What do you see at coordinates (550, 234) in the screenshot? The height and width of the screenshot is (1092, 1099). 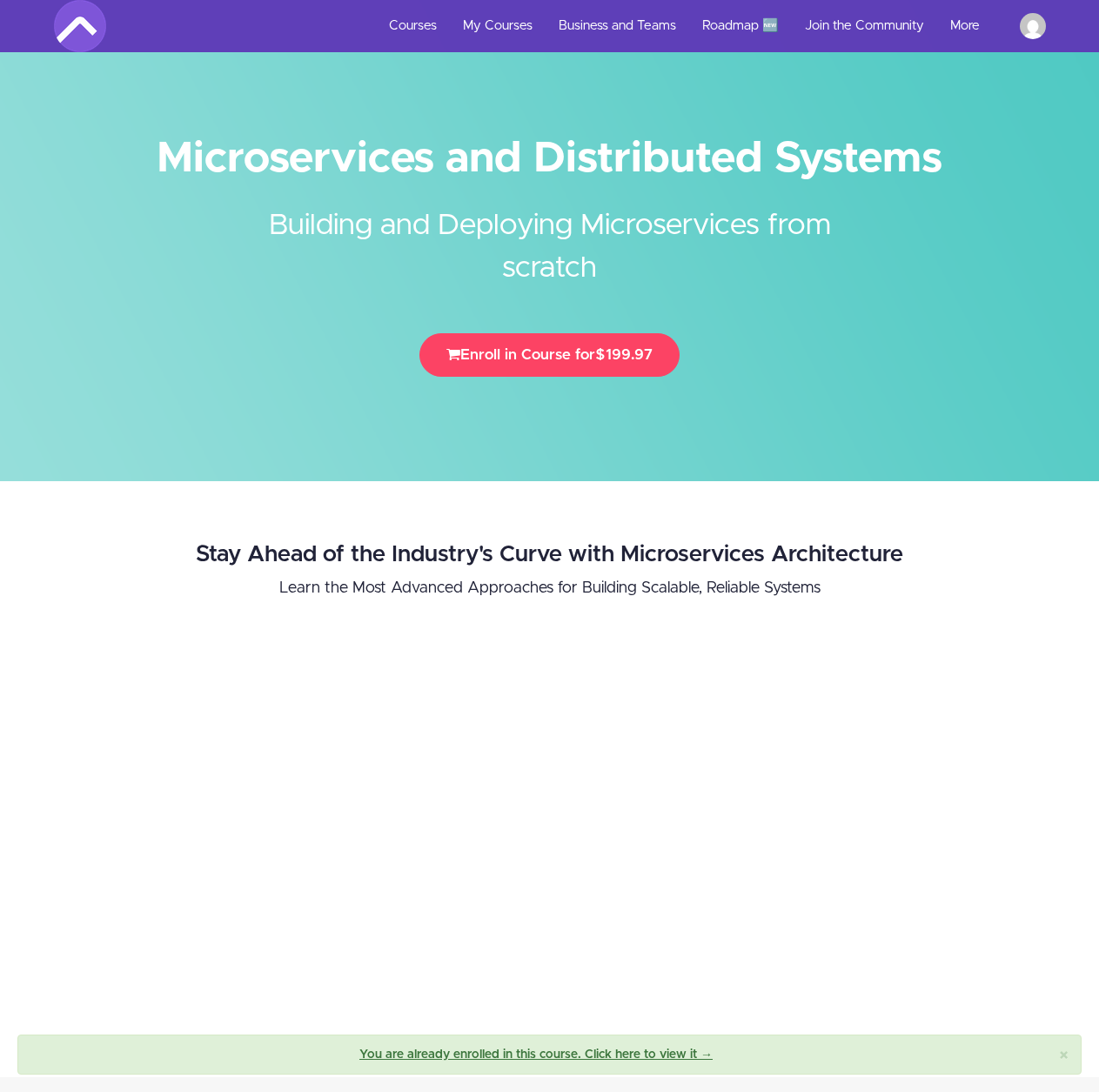 I see `h2: Building and Deploying Microservices from scratch` at bounding box center [550, 234].